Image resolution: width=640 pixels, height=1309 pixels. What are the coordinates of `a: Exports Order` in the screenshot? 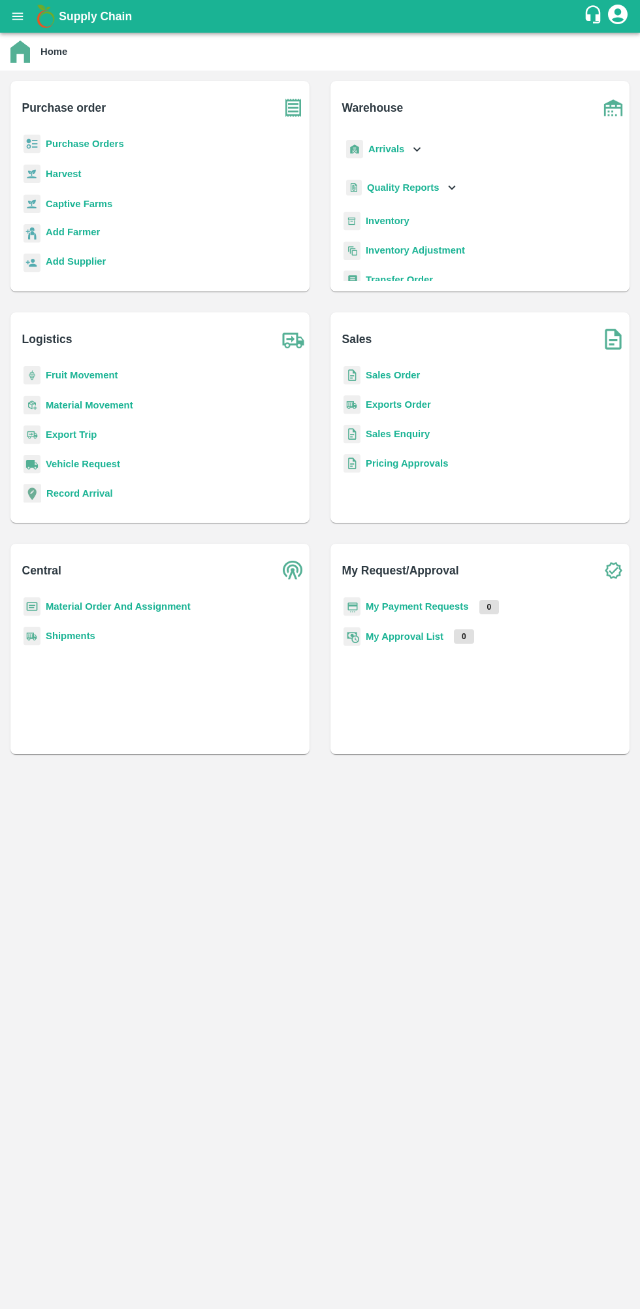 It's located at (399, 404).